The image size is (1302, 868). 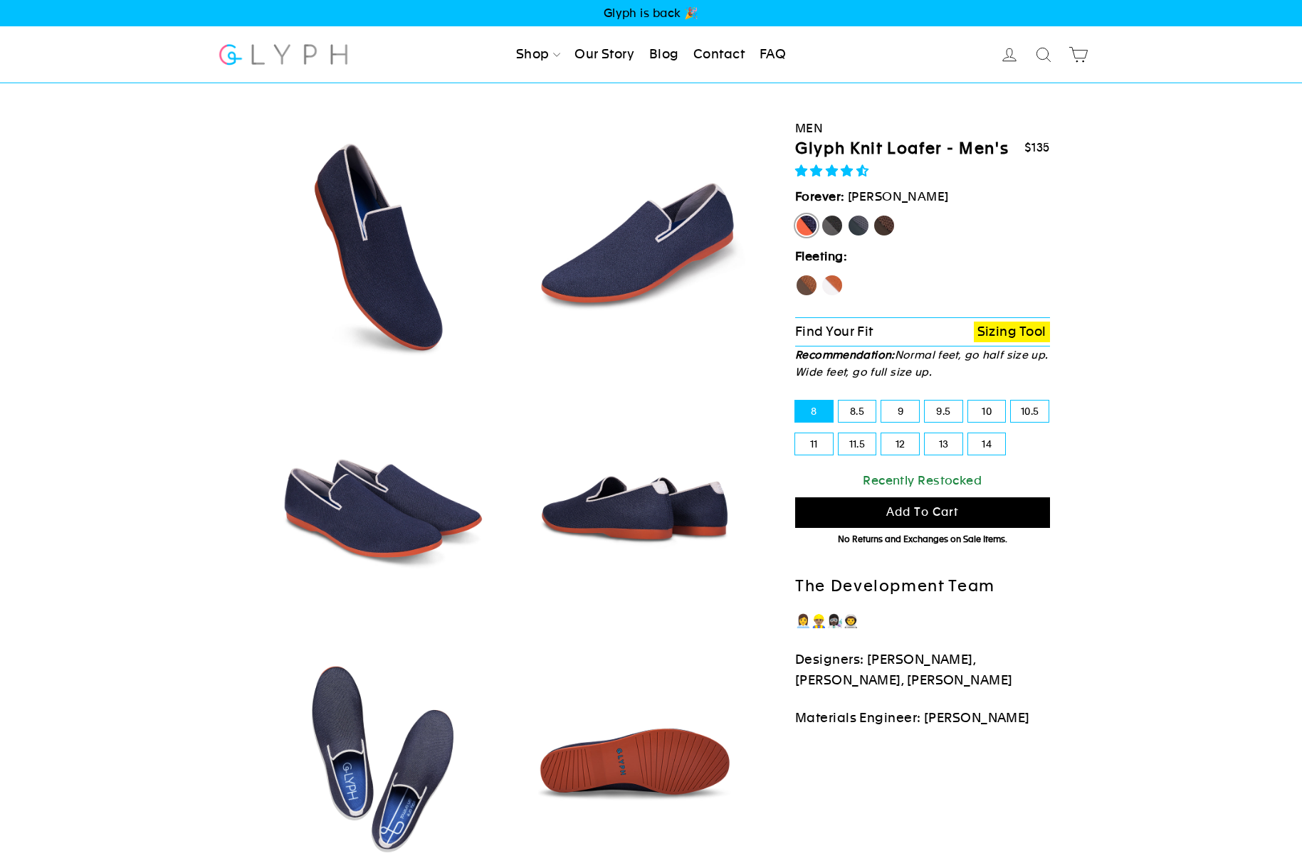 I want to click on ul: Primary, so click(x=651, y=55).